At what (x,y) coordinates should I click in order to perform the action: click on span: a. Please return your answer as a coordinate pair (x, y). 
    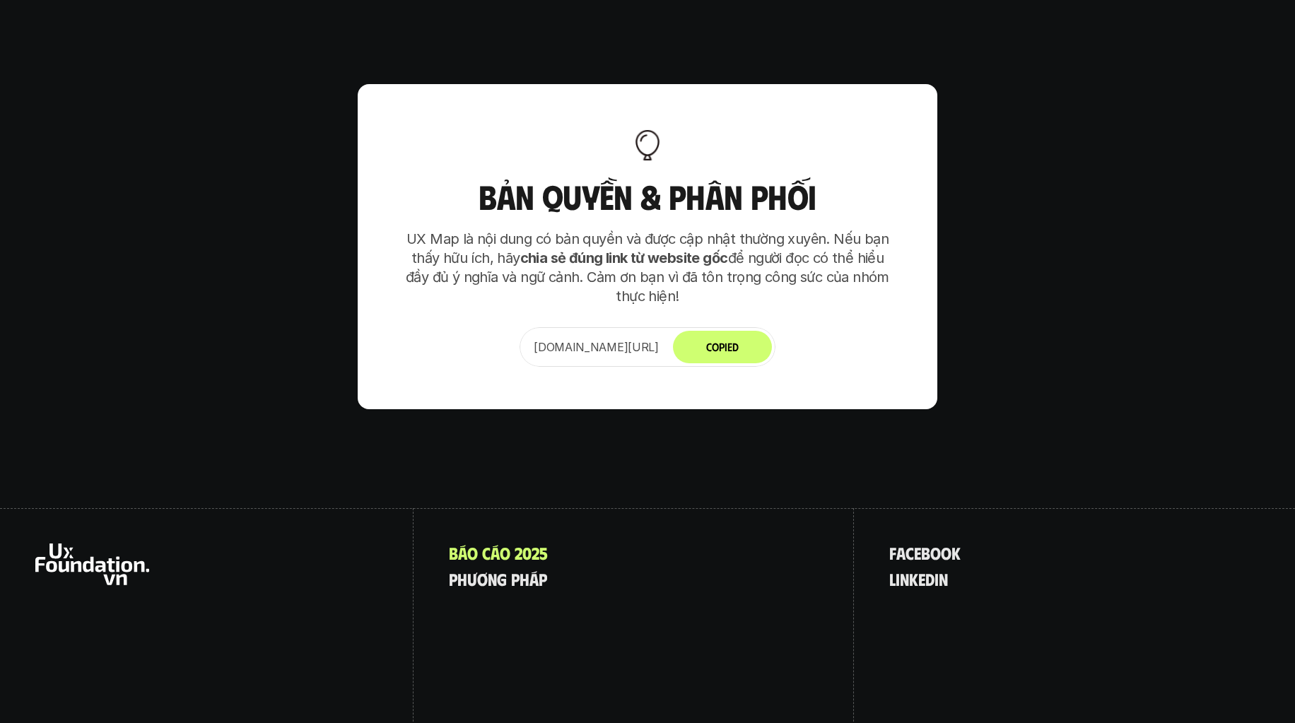
    Looking at the image, I should click on (901, 553).